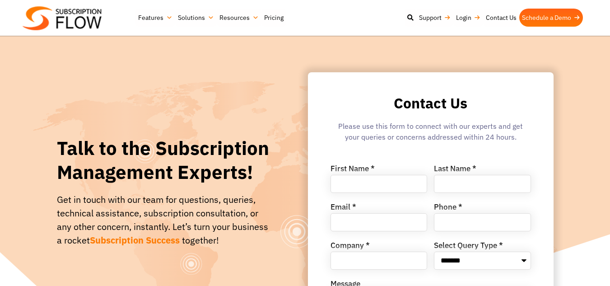  Describe the element at coordinates (165, 160) in the screenshot. I see `h1: Talk to the Subscription Management Experts!` at that location.